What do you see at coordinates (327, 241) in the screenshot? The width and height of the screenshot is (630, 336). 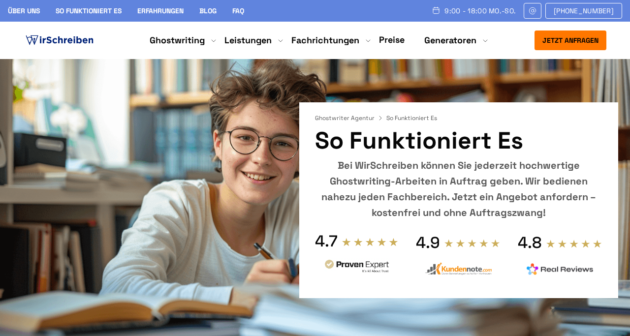 I see `div: 4.7` at bounding box center [327, 241].